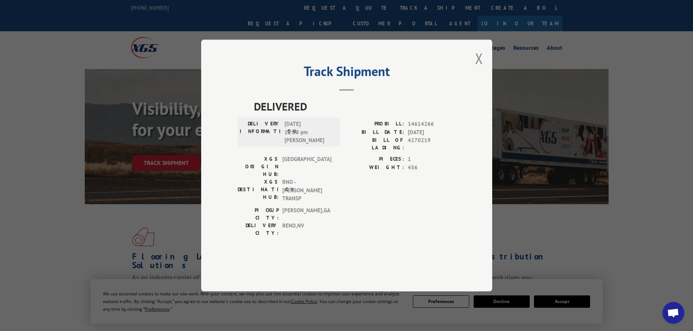 This screenshot has height=331, width=693. Describe the element at coordinates (375, 144) in the screenshot. I see `label: BILL OF LADING:` at that location.